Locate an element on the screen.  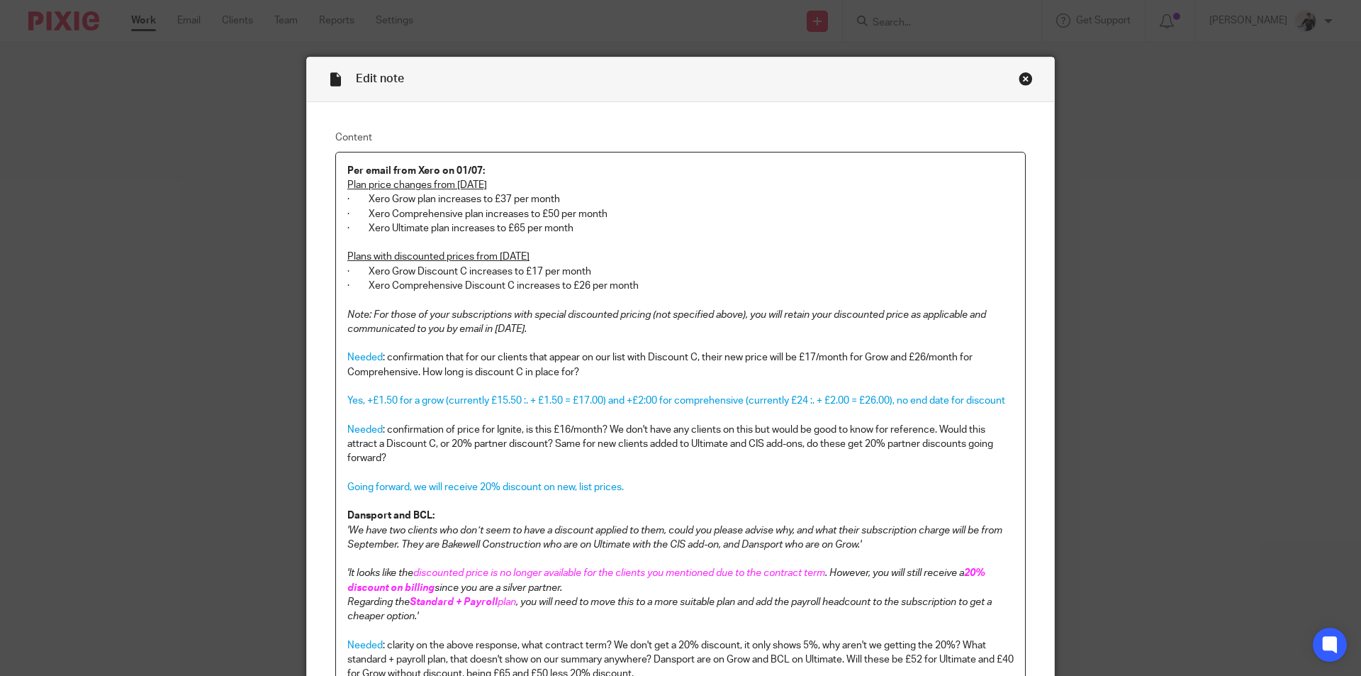
em: Regarding the is located at coordinates (379, 602).